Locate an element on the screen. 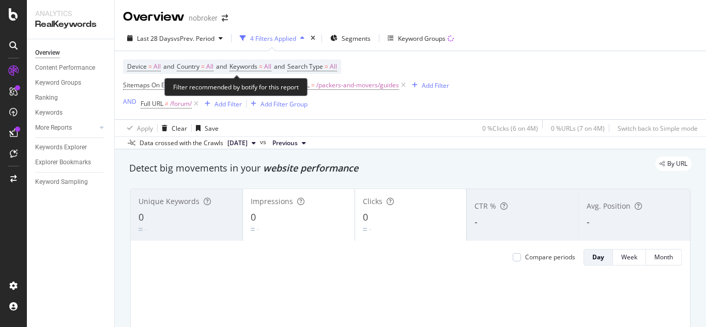 Image resolution: width=706 pixels, height=327 pixels. span: Segments is located at coordinates (356, 38).